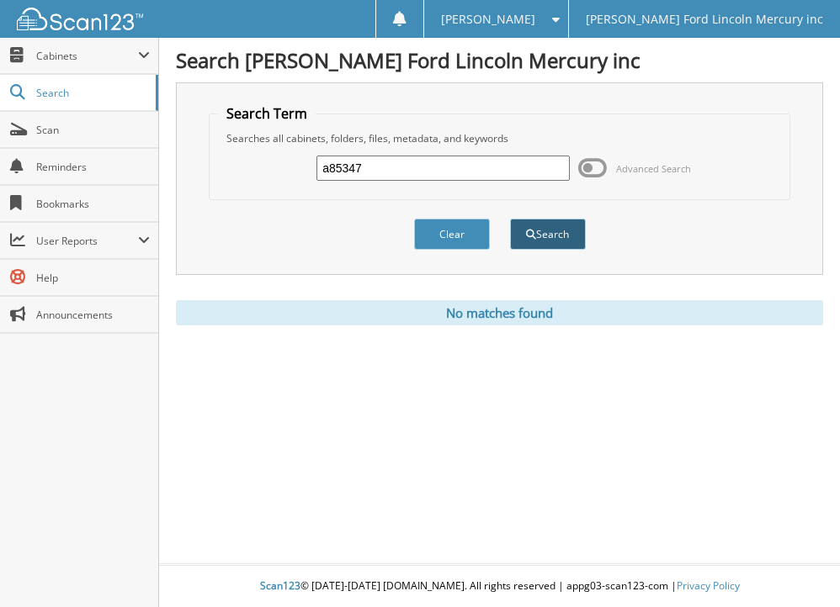 This screenshot has width=840, height=607. Describe the element at coordinates (452, 234) in the screenshot. I see `button: Clear` at that location.